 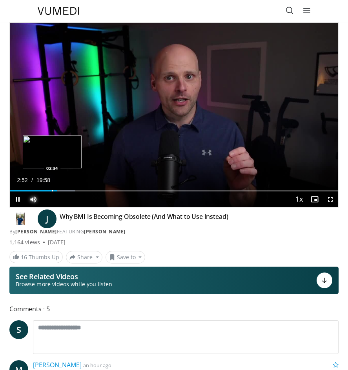 I want to click on span: 16, so click(x=24, y=257).